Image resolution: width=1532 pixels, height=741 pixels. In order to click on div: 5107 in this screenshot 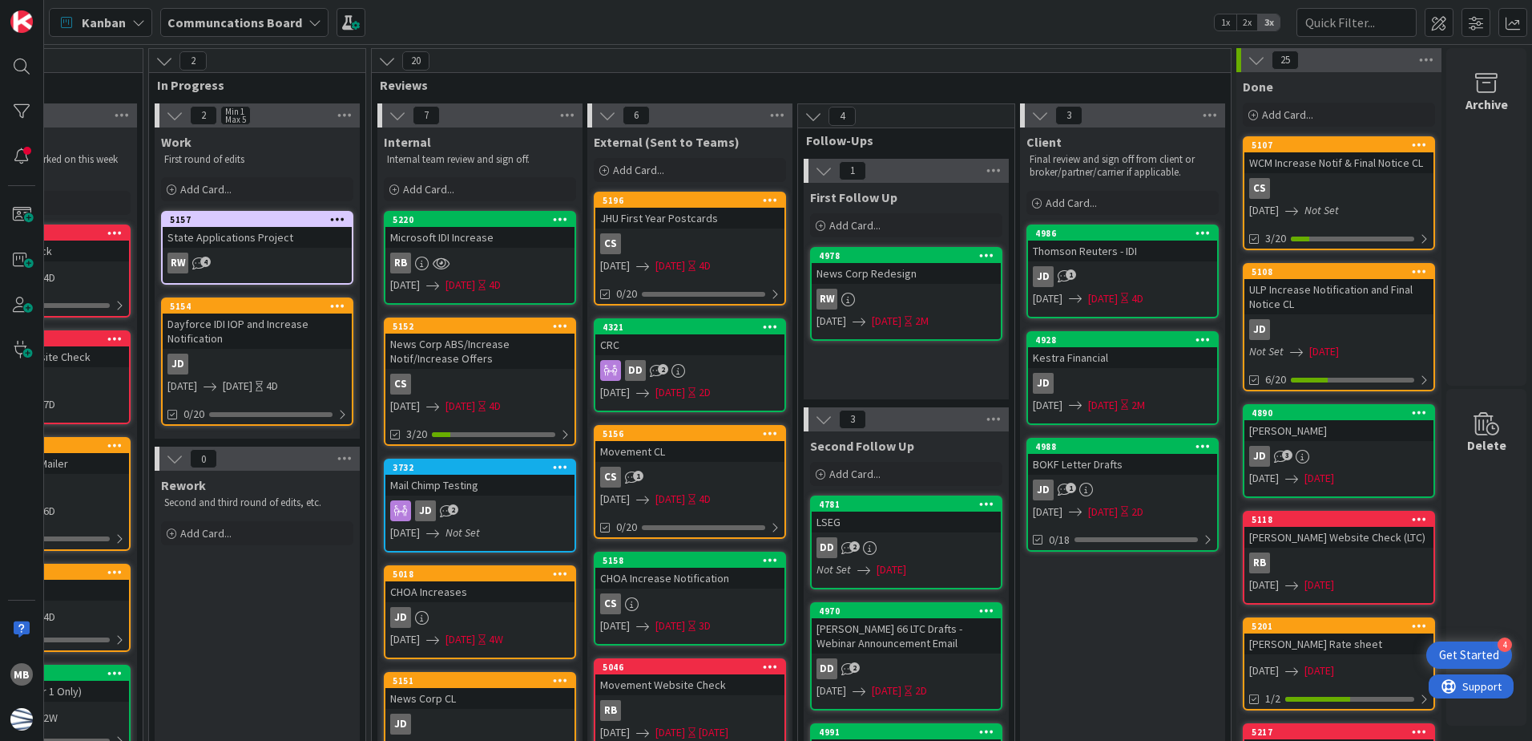, I will do `click(1343, 145)`.